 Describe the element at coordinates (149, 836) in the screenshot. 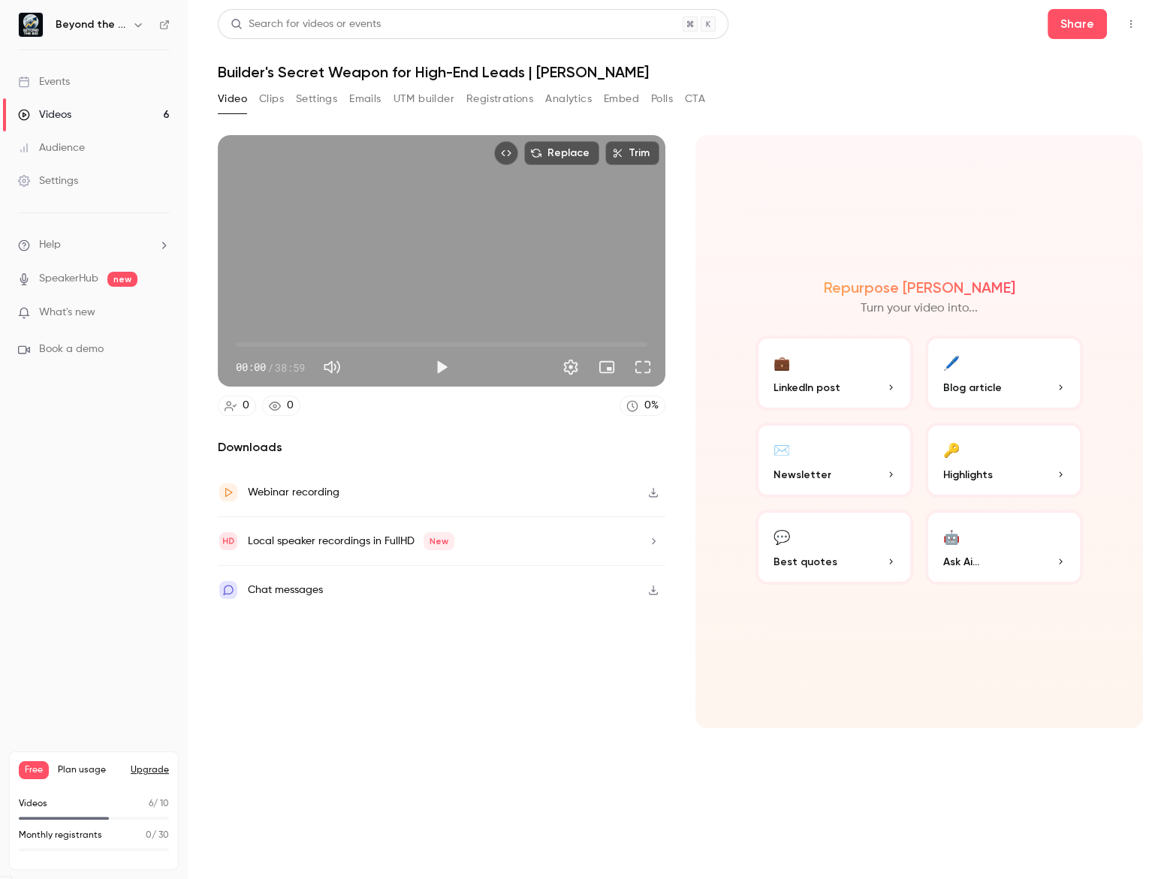

I see `span: 0` at that location.